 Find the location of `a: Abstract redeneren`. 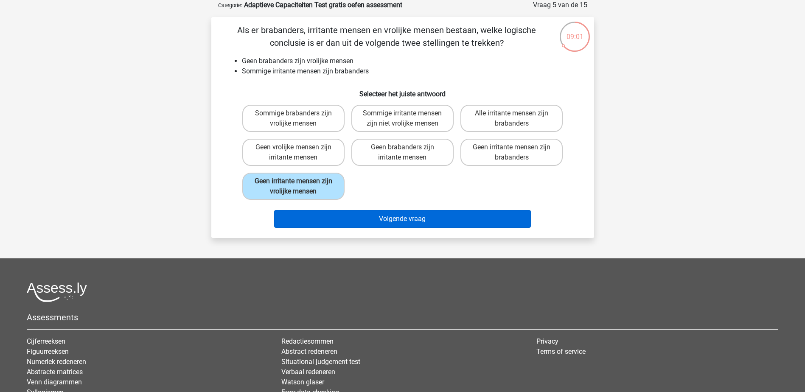

a: Abstract redeneren is located at coordinates (309, 351).